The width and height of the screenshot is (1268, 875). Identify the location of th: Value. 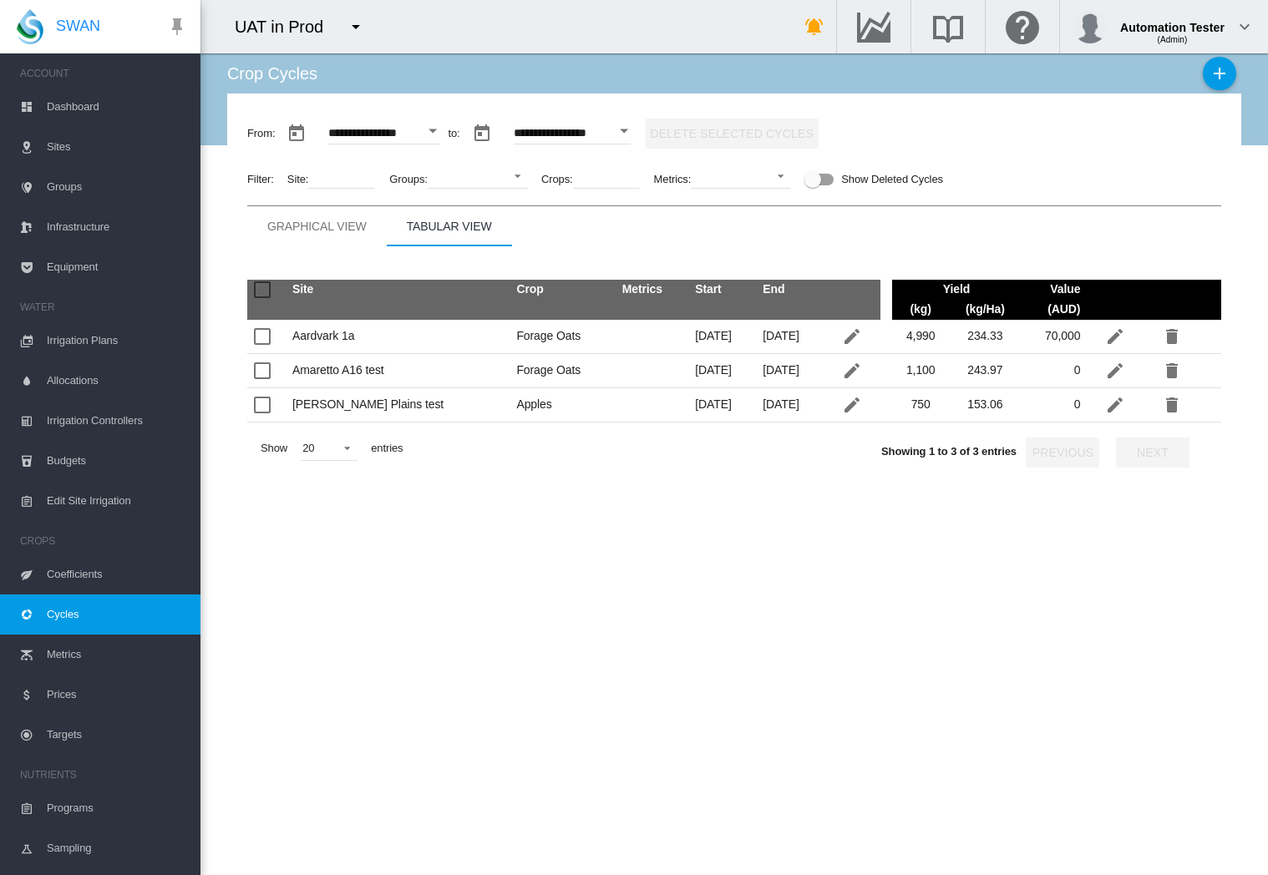
(1053, 290).